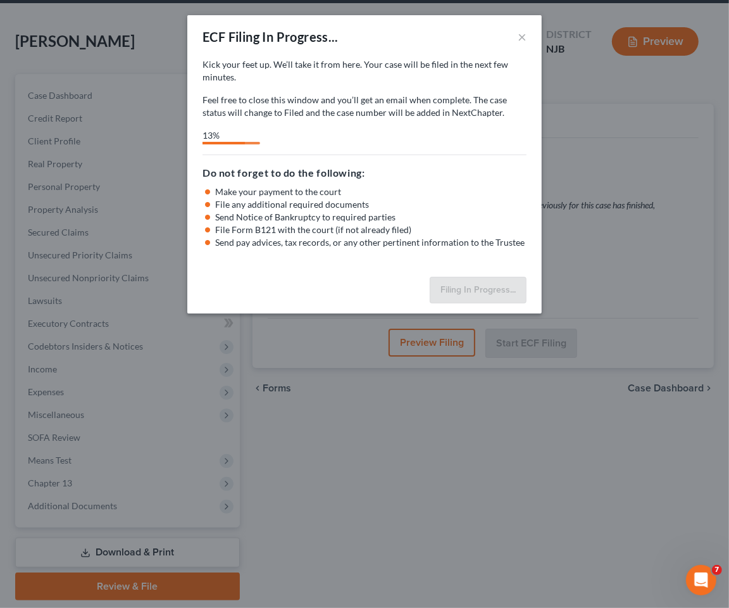 The height and width of the screenshot is (608, 729). Describe the element at coordinates (478, 290) in the screenshot. I see `button: Filing In Progress...` at that location.